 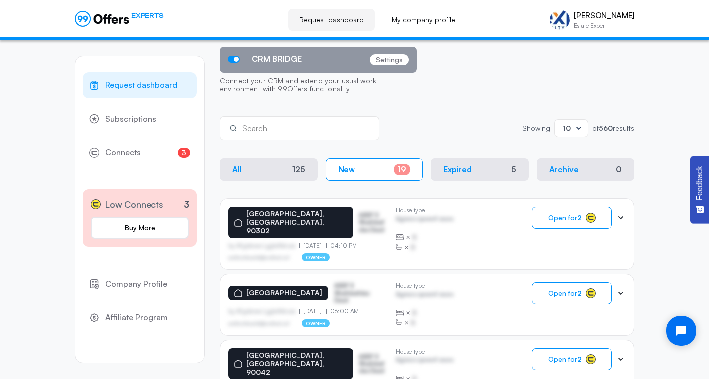 I want to click on button: All125, so click(x=269, y=169).